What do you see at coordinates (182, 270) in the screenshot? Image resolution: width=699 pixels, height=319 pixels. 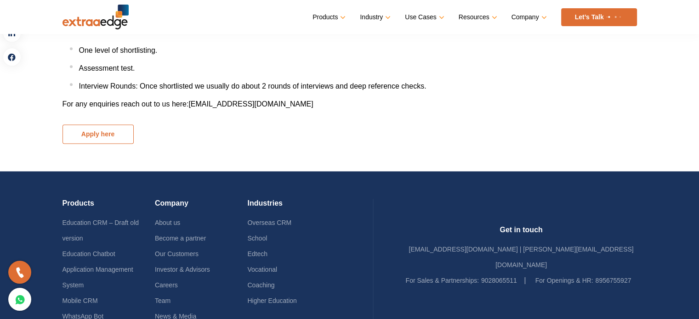 I see `a: Investor & Advisors` at bounding box center [182, 270].